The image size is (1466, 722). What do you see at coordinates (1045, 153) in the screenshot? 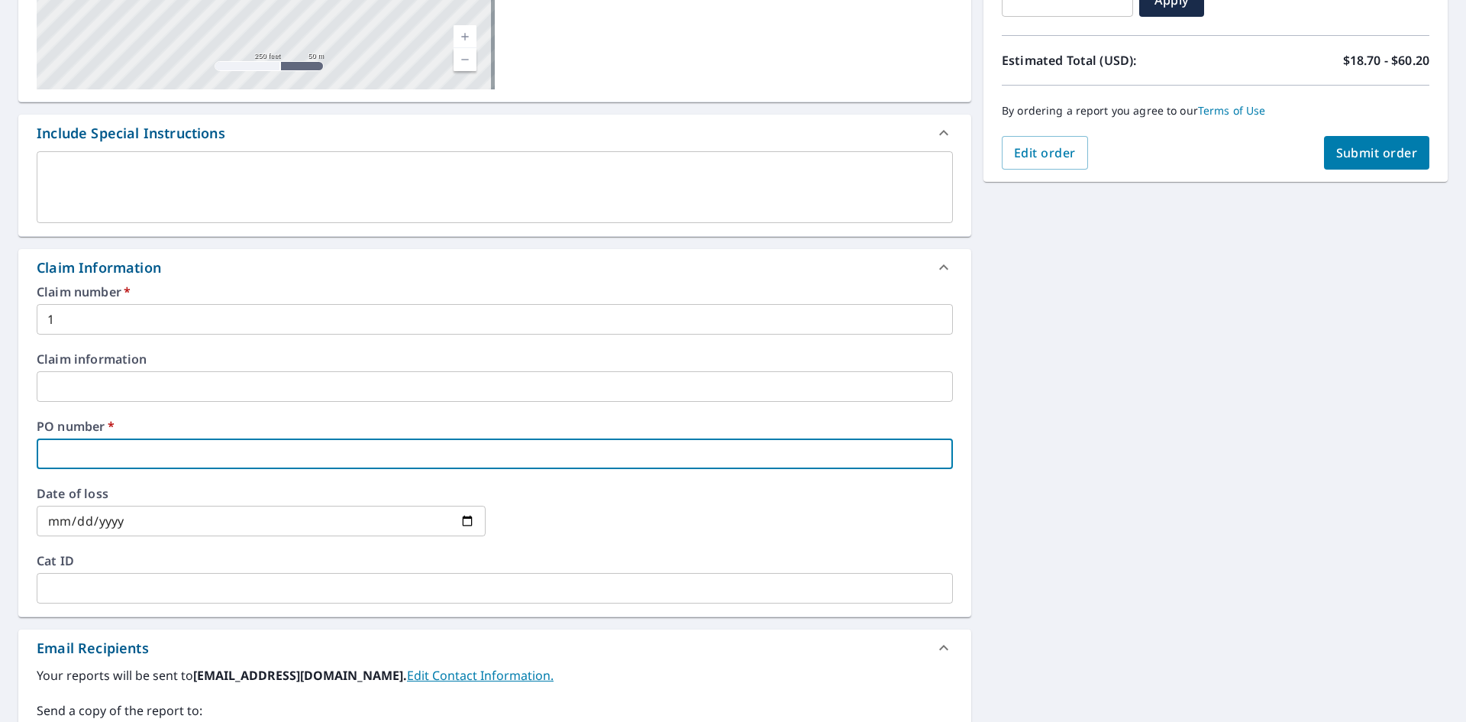
I see `button: Edit order` at bounding box center [1045, 153].